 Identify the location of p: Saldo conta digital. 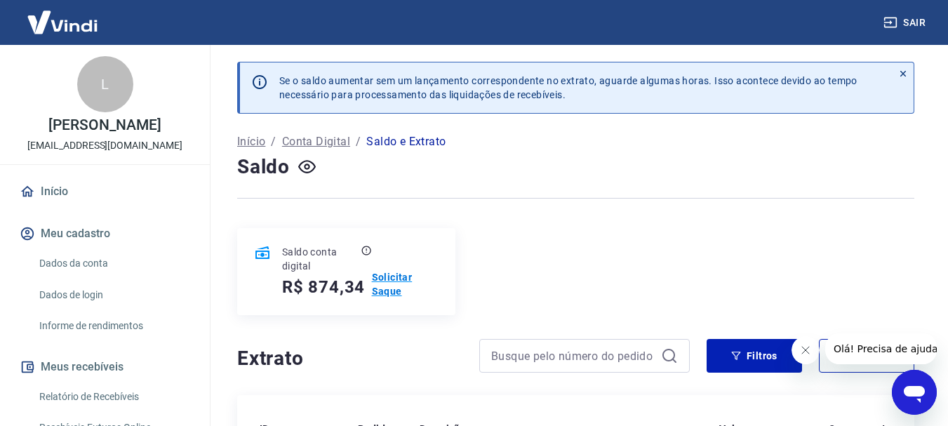
(320, 259).